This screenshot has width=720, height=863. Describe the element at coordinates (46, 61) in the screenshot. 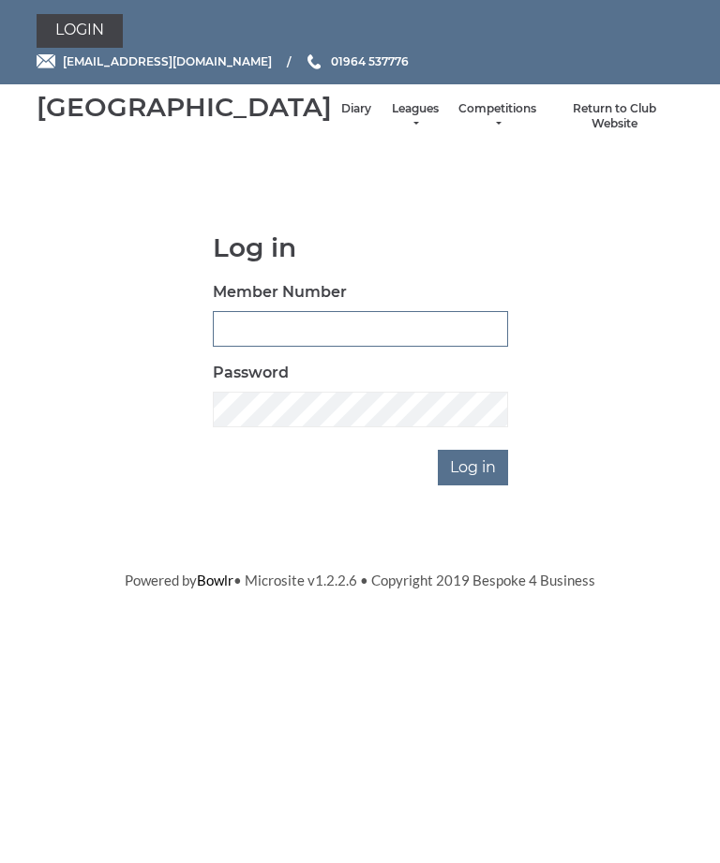

I see `img: Email` at that location.